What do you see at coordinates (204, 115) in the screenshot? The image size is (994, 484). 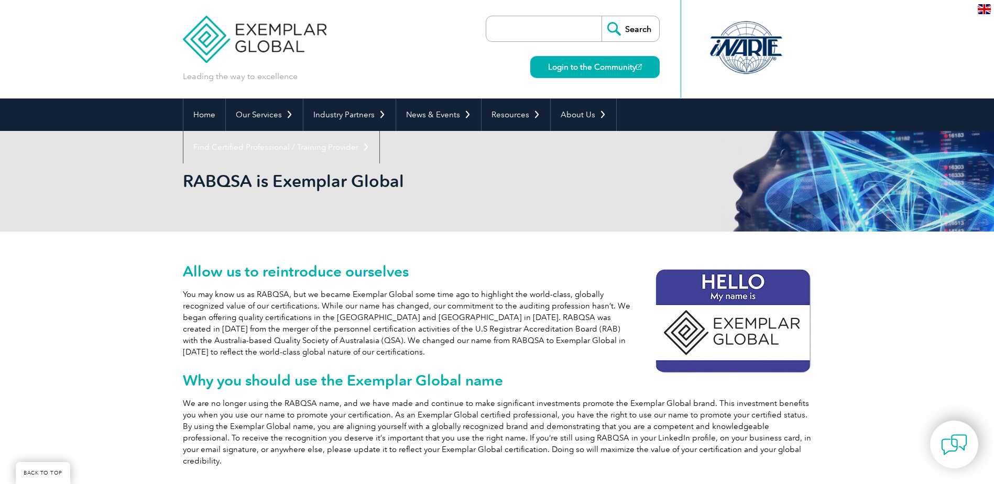 I see `a: Home` at bounding box center [204, 115].